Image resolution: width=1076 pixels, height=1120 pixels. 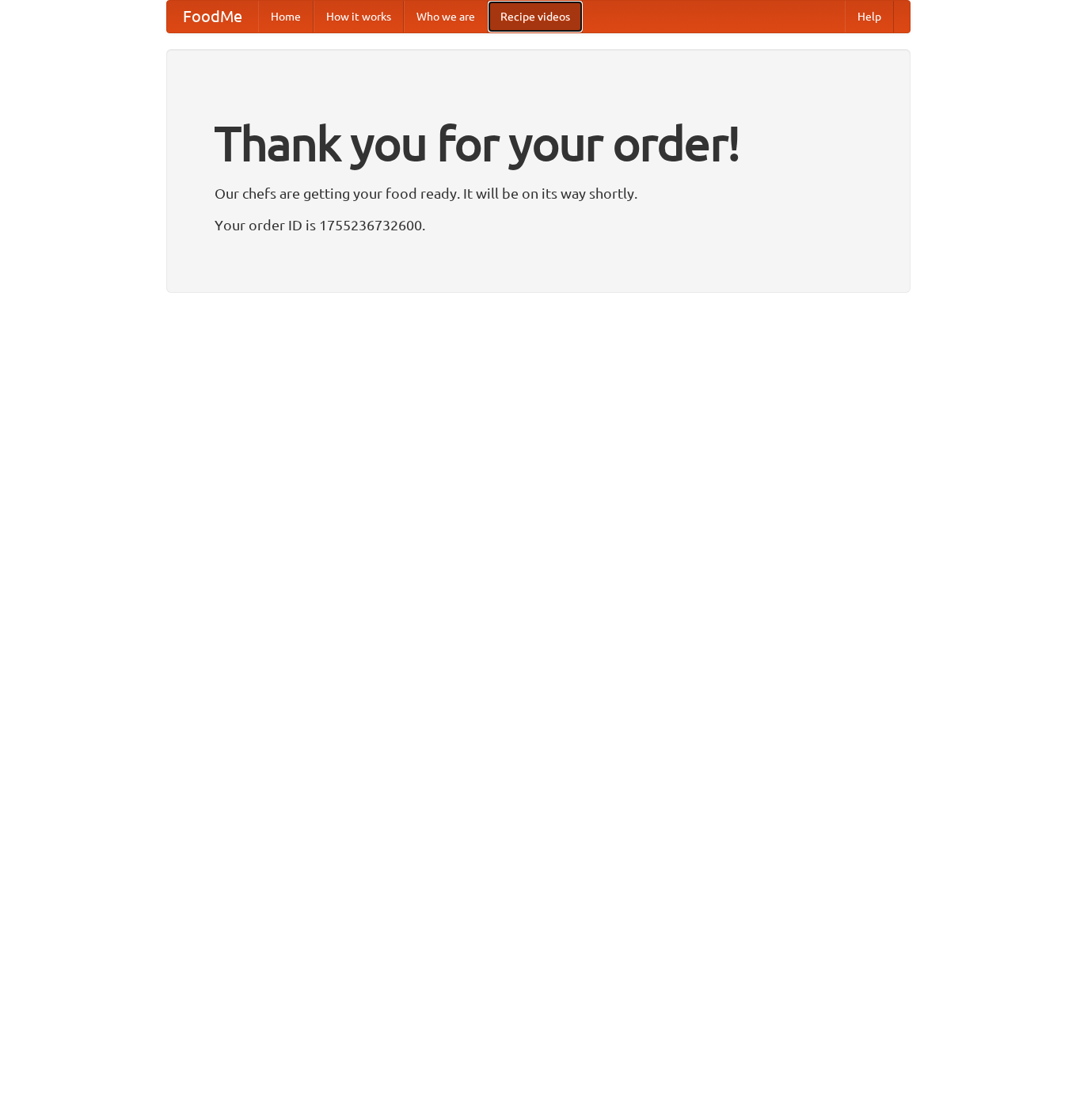 What do you see at coordinates (359, 17) in the screenshot?
I see `a: How it works` at bounding box center [359, 17].